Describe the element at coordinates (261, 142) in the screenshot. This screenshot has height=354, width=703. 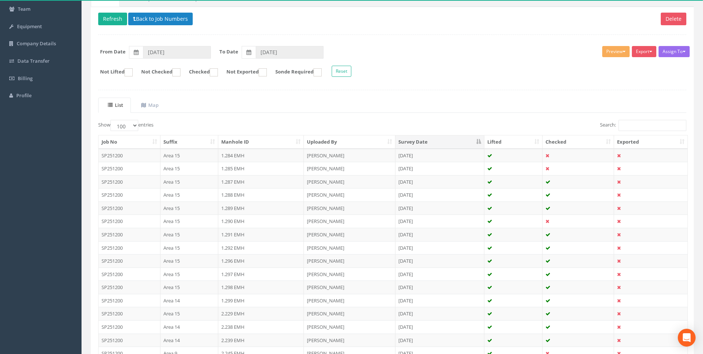
I see `th: Manhole ID: activate to sort column ascending` at that location.